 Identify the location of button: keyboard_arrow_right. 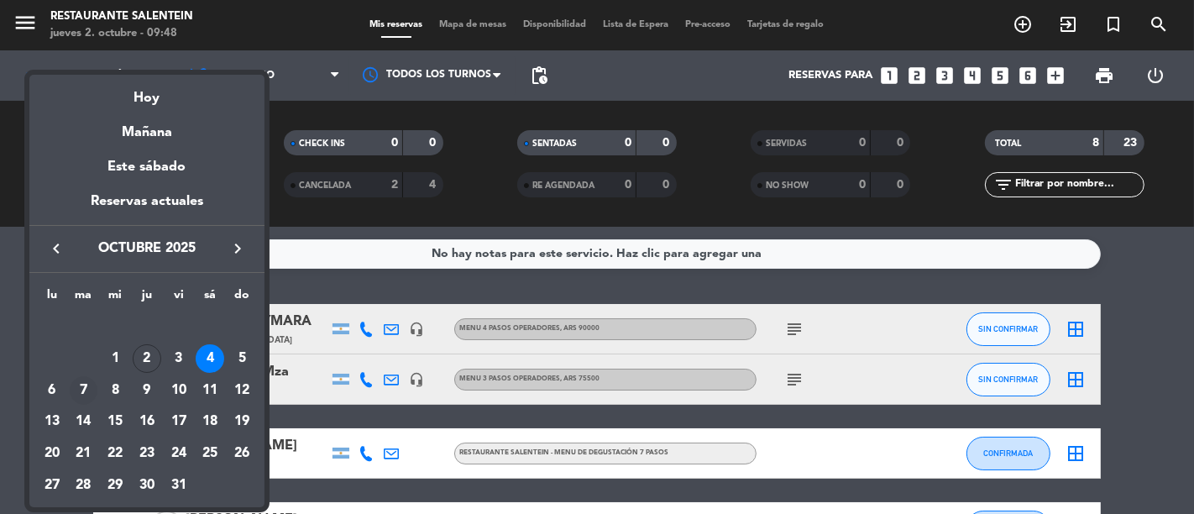
(238, 249).